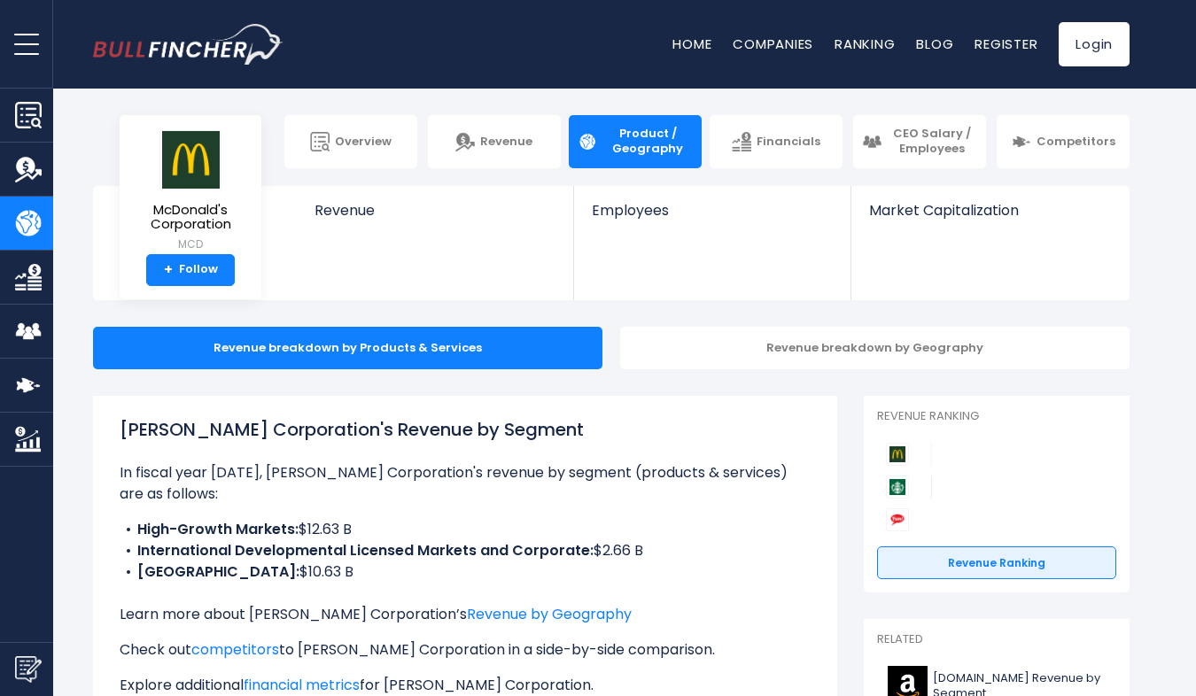  I want to click on p: Related, so click(997, 640).